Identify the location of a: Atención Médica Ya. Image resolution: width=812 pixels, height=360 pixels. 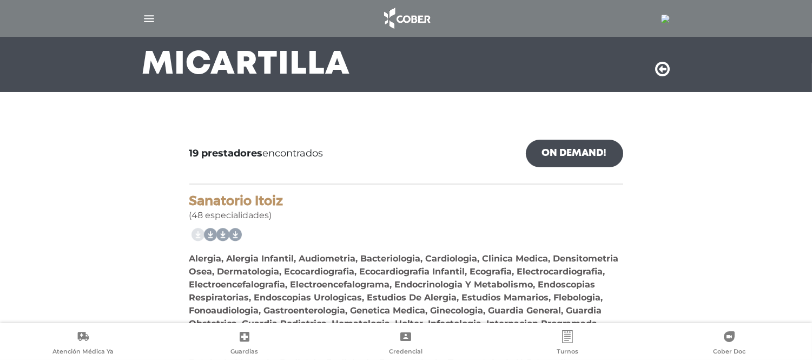
(83, 343).